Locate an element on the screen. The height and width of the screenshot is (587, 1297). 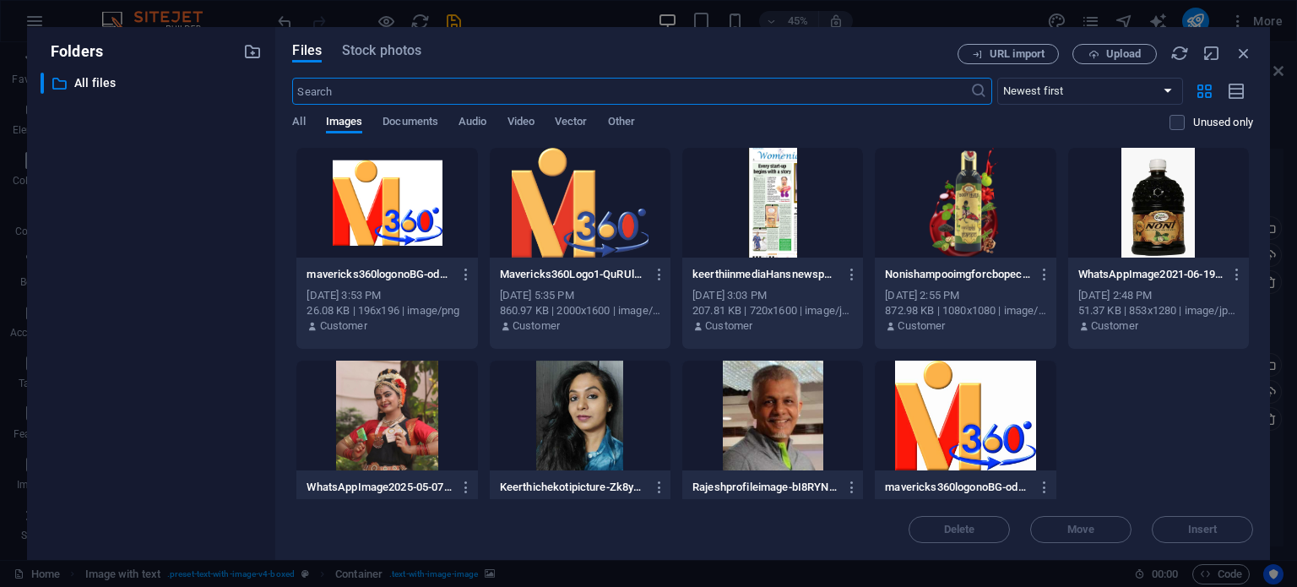
div: 860.97 KB | 2000x1600 | image/png is located at coordinates (580, 311).